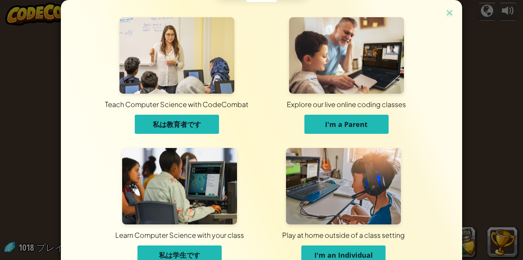  I want to click on img: For Parents, so click(347, 56).